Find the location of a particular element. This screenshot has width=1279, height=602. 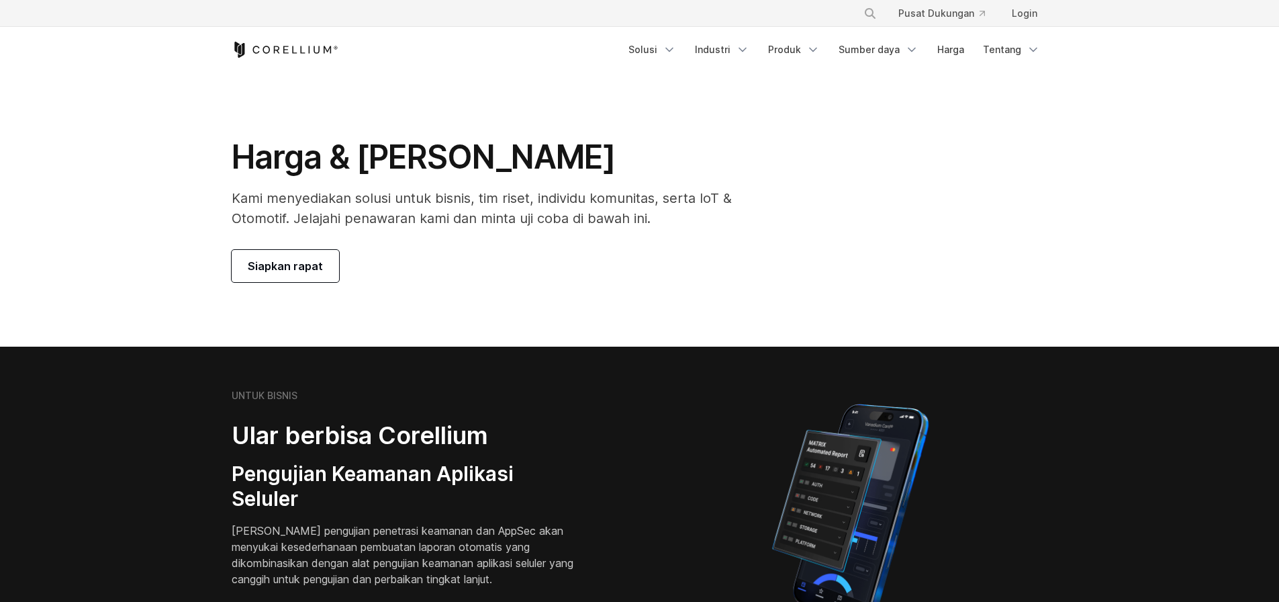

font: Siapkan rapat is located at coordinates (285, 266).